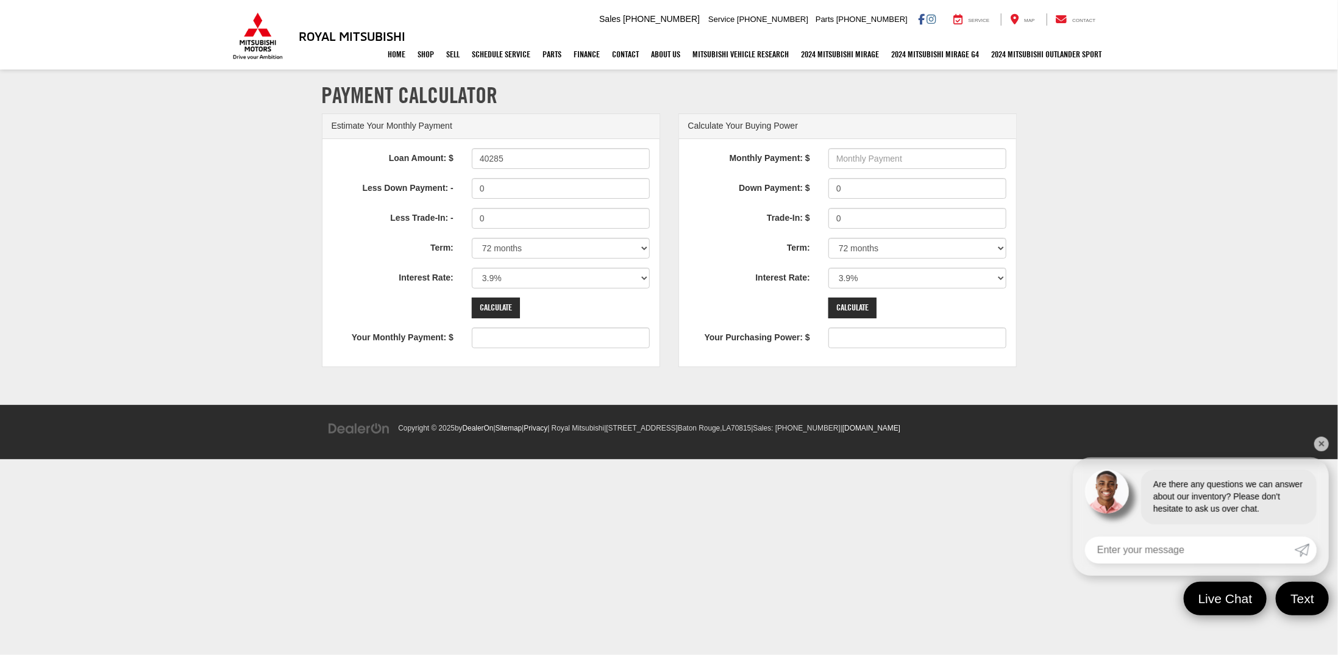 This screenshot has height=655, width=1338. Describe the element at coordinates (741, 428) in the screenshot. I see `span: 70815` at that location.